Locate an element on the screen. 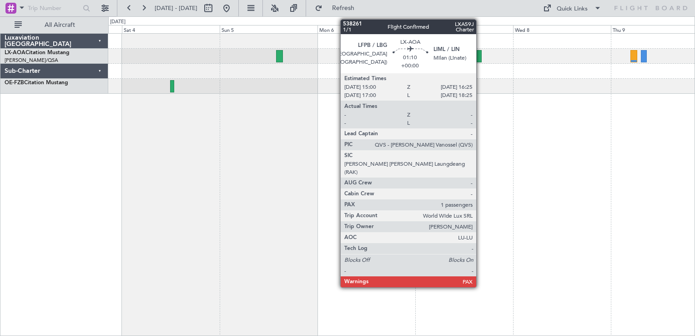 The image size is (695, 336). div: Tue 7 is located at coordinates (464, 29).